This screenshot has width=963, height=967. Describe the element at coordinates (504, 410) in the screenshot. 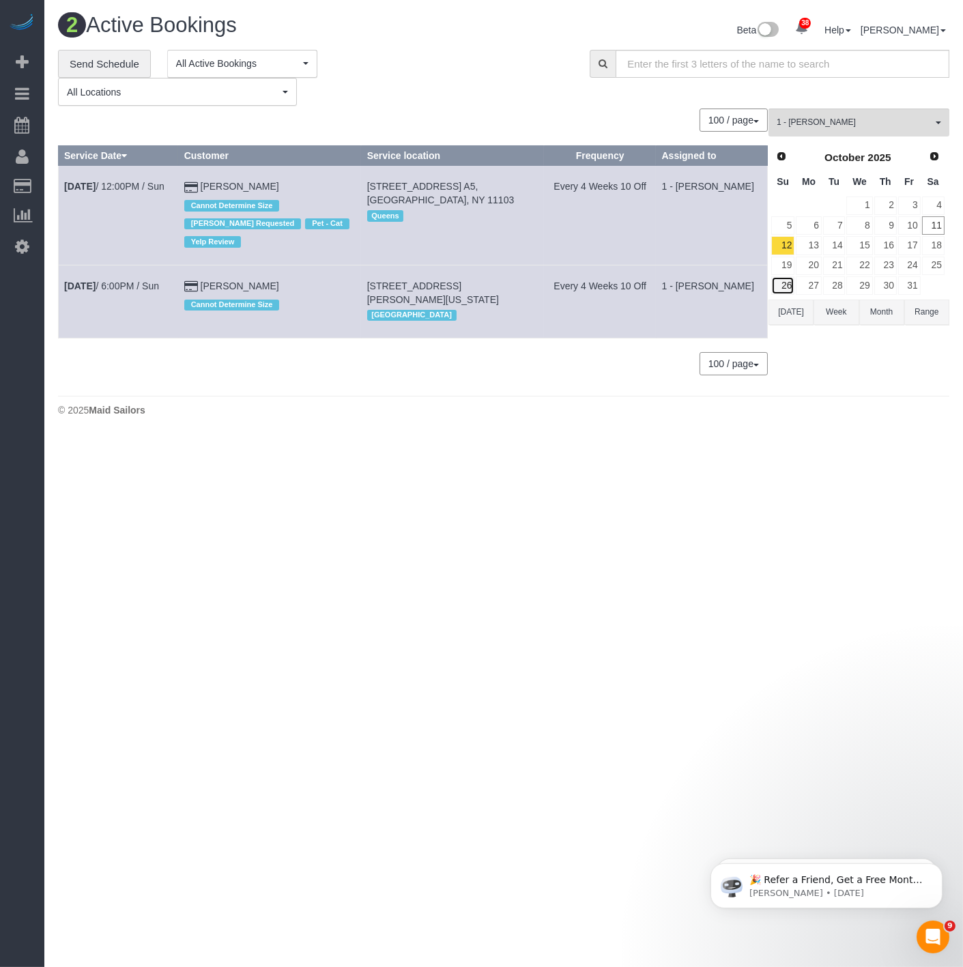

I see `div: © 2025` at that location.